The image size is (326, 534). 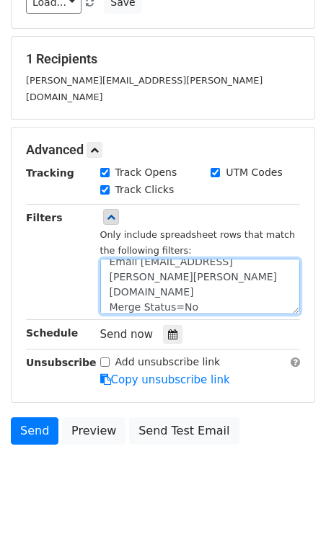 I want to click on label: Add unsubscribe link, so click(x=168, y=362).